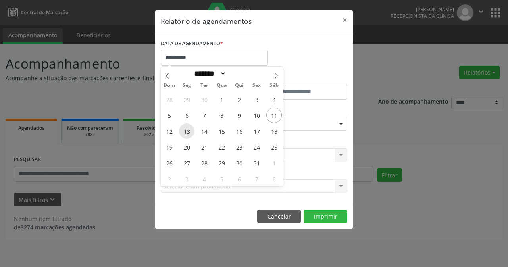  What do you see at coordinates (186, 115) in the screenshot?
I see `span: Outubro 6, 2025` at bounding box center [186, 115].